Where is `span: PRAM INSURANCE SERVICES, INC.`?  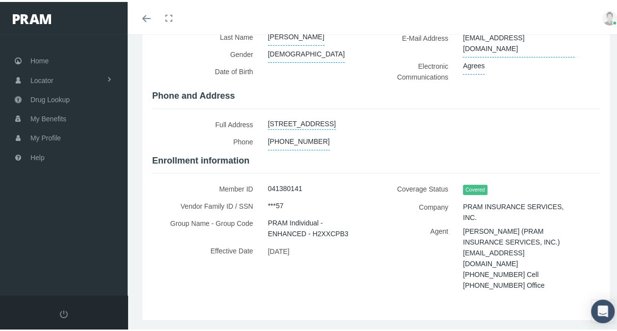 span: PRAM INSURANCE SERVICES, INC. is located at coordinates (518, 210).